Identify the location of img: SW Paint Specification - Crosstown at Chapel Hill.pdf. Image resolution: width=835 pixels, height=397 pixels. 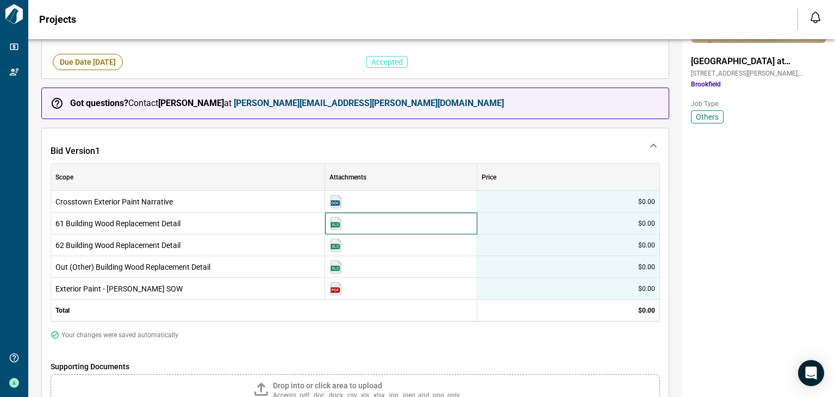
(336, 289).